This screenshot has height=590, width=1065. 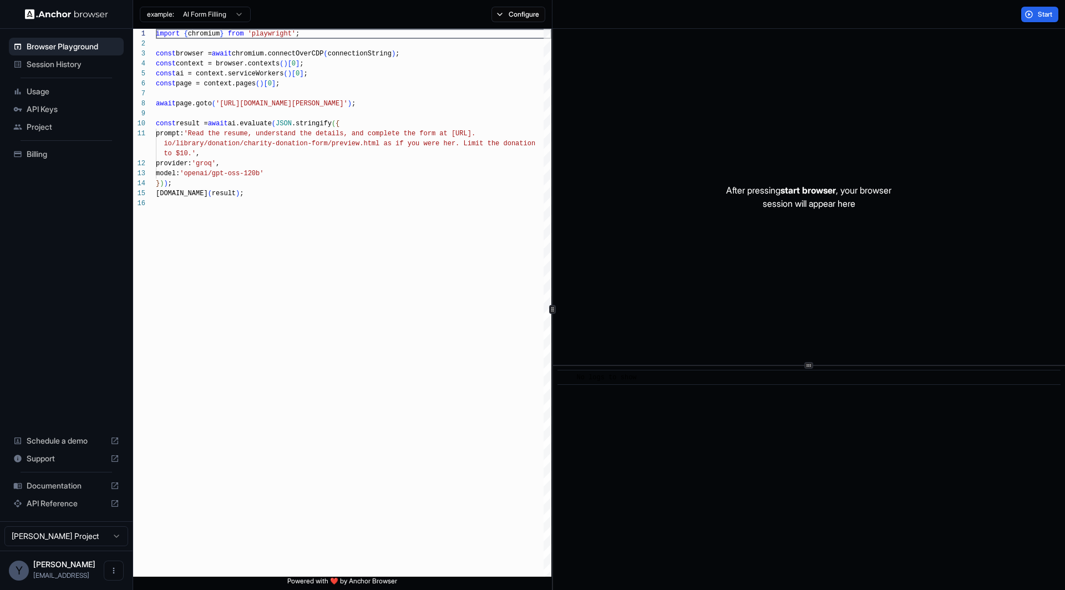 What do you see at coordinates (139, 194) in the screenshot?
I see `div: 15` at bounding box center [139, 194].